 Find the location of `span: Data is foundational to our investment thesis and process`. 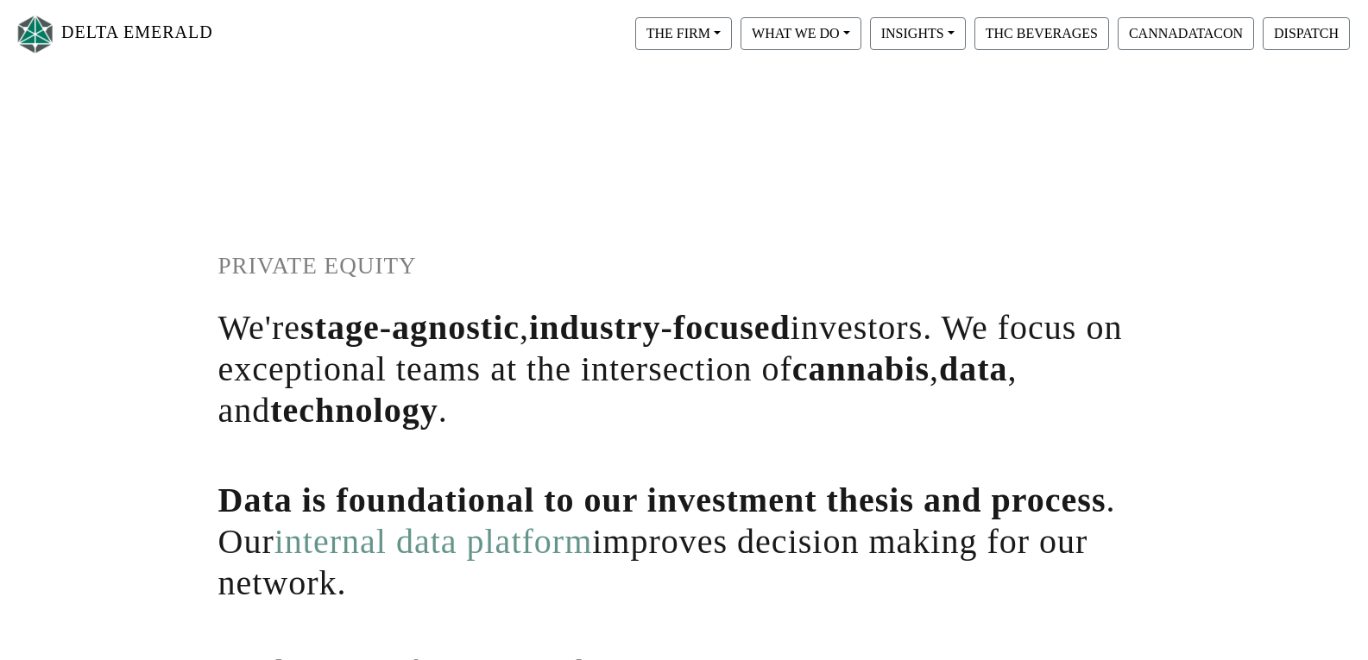

span: Data is foundational to our investment thesis and process is located at coordinates (662, 500).